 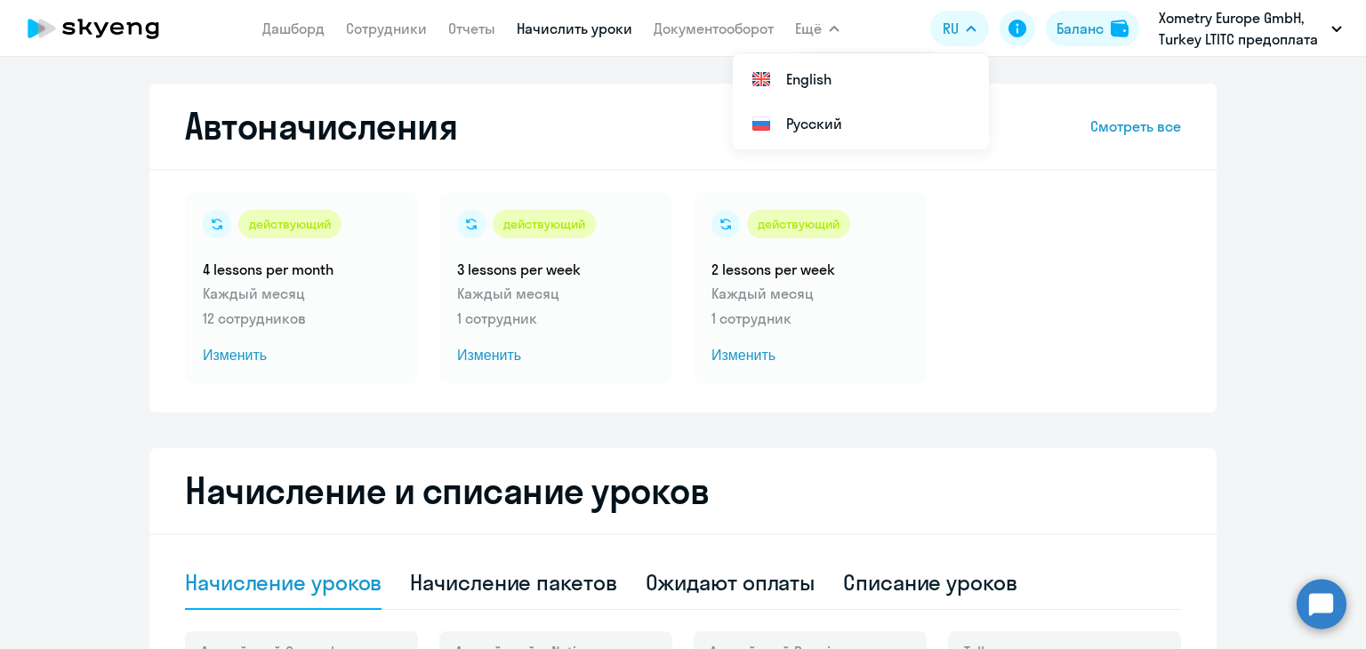 I want to click on button: Ещё, so click(x=817, y=28).